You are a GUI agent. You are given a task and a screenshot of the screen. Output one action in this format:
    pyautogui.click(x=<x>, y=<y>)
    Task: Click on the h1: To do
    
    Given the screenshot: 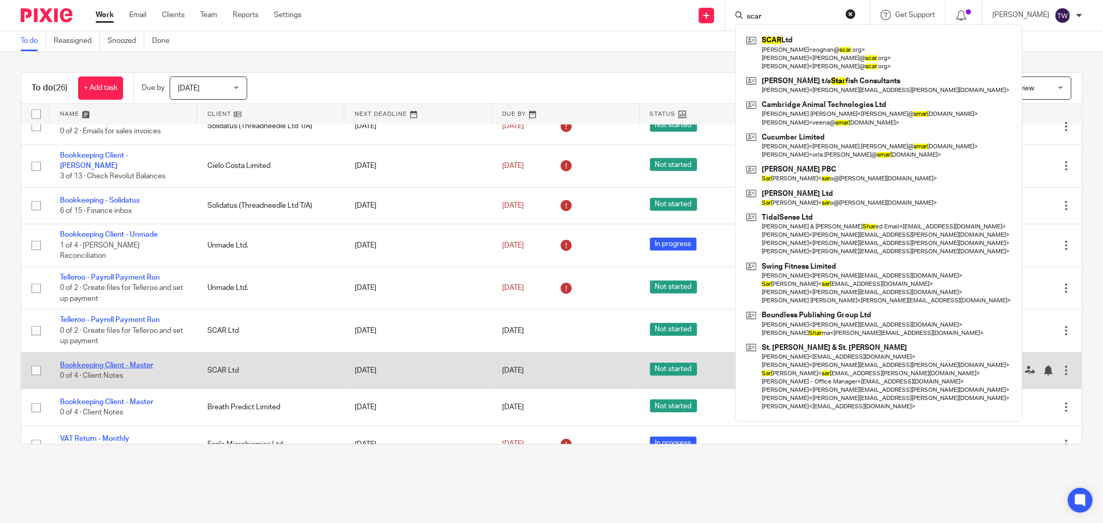 What is the action you would take?
    pyautogui.click(x=50, y=88)
    